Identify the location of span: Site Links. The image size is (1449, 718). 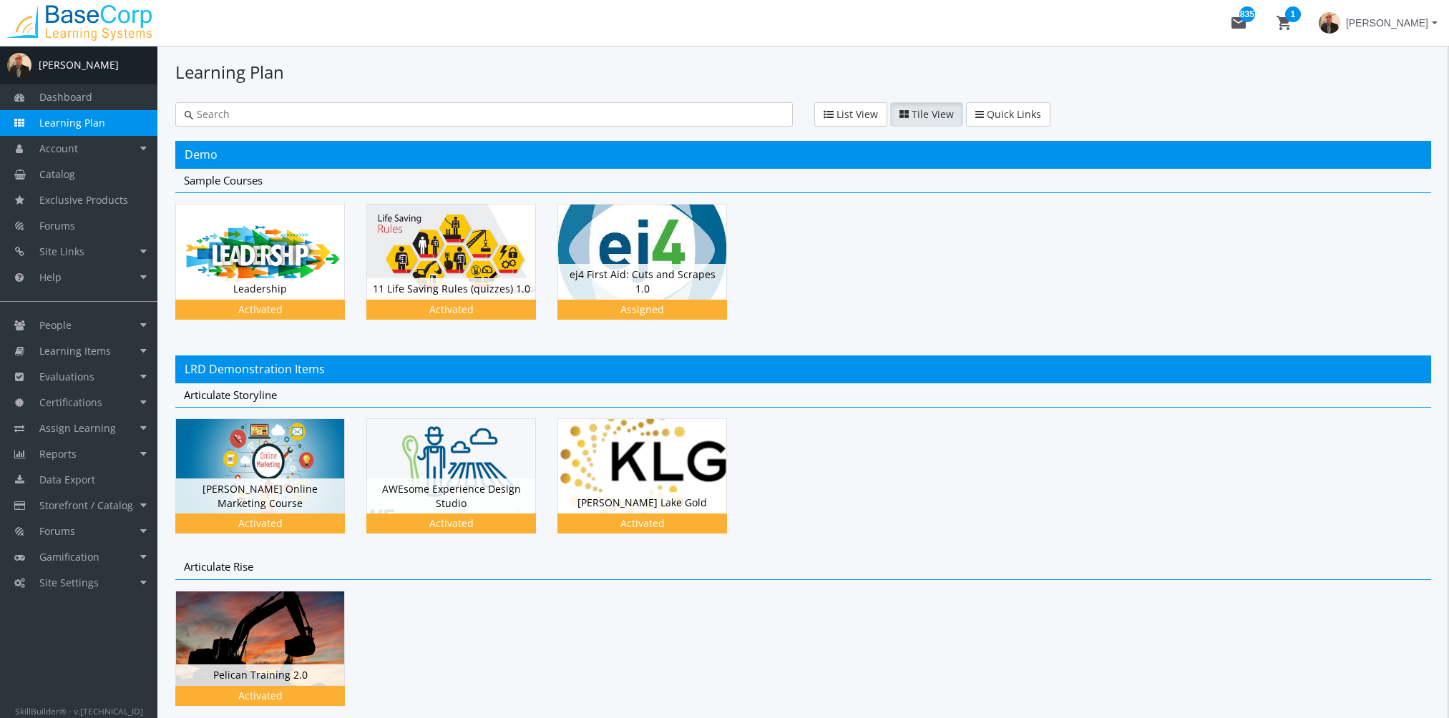
(62, 251).